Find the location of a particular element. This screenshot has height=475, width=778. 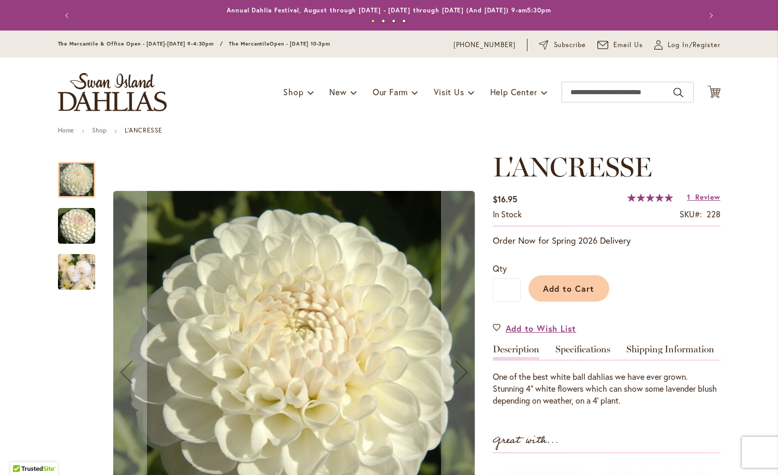

a: store logo is located at coordinates (112, 92).